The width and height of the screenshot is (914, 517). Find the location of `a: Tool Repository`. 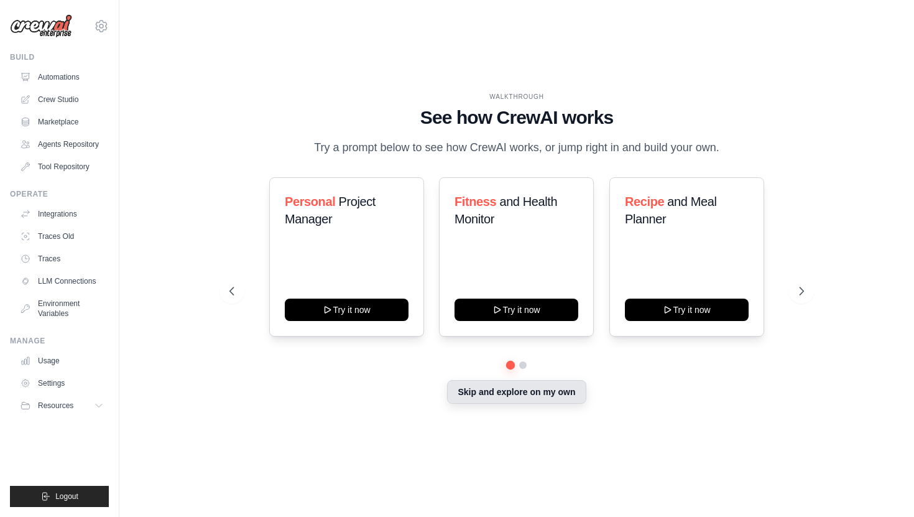

a: Tool Repository is located at coordinates (62, 167).